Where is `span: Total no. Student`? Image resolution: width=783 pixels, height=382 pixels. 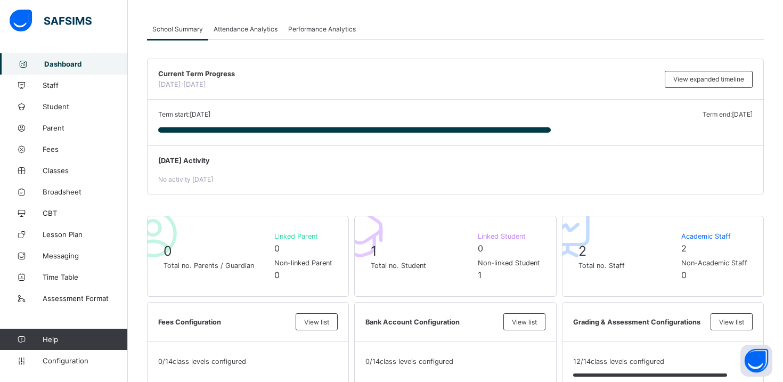 span: Total no. Student is located at coordinates (421, 265).